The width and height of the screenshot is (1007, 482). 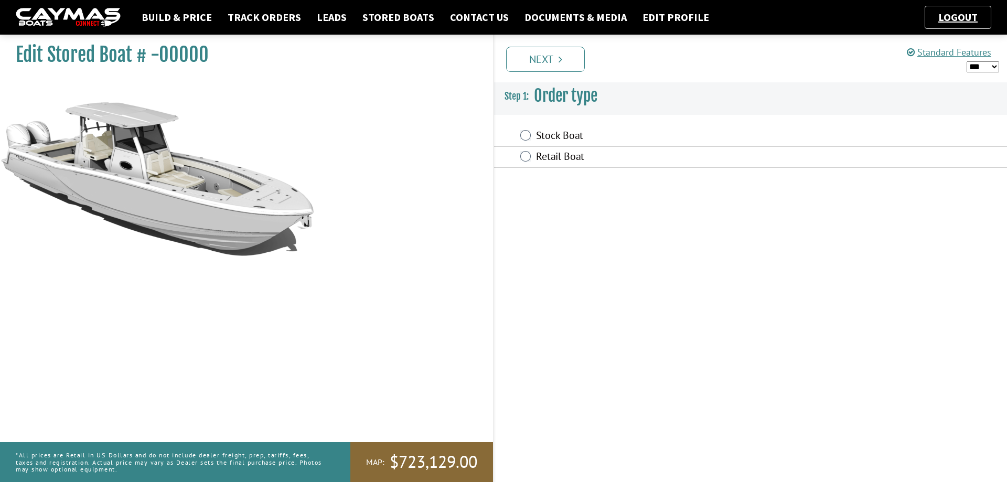 I want to click on p: *All prices are Retail in US Dollars and do not include dealer freight, prep, tariffs, fees, taxe..., so click(x=171, y=462).